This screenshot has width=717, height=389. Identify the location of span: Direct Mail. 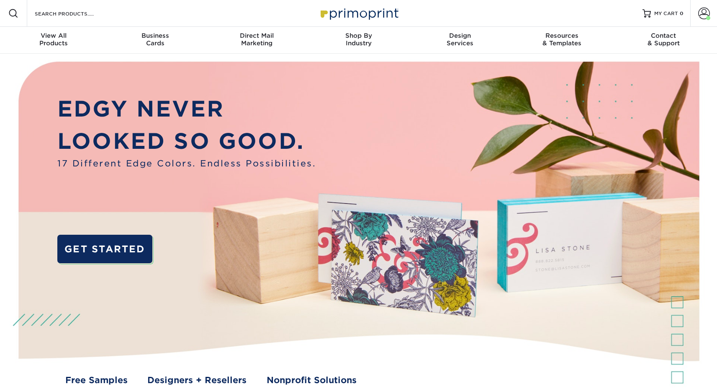
(257, 36).